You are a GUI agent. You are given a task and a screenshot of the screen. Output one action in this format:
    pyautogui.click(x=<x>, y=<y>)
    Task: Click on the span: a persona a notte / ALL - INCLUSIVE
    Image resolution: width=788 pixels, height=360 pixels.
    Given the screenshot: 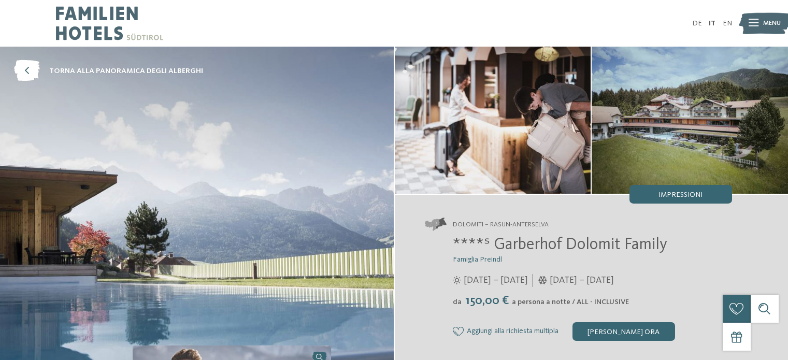 What is the action you would take?
    pyautogui.click(x=570, y=302)
    